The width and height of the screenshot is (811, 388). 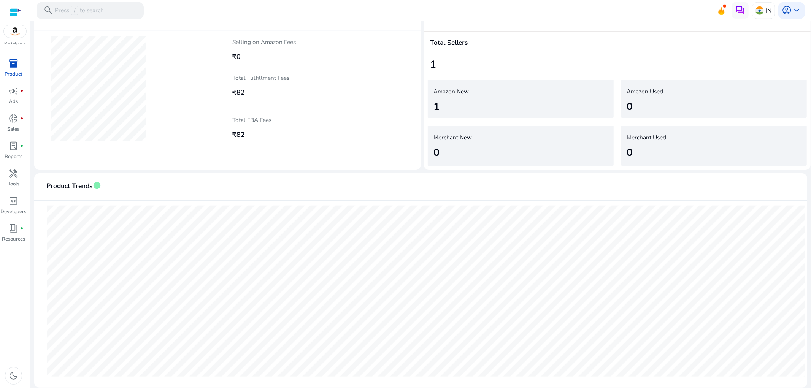 I want to click on p: Reports, so click(x=13, y=157).